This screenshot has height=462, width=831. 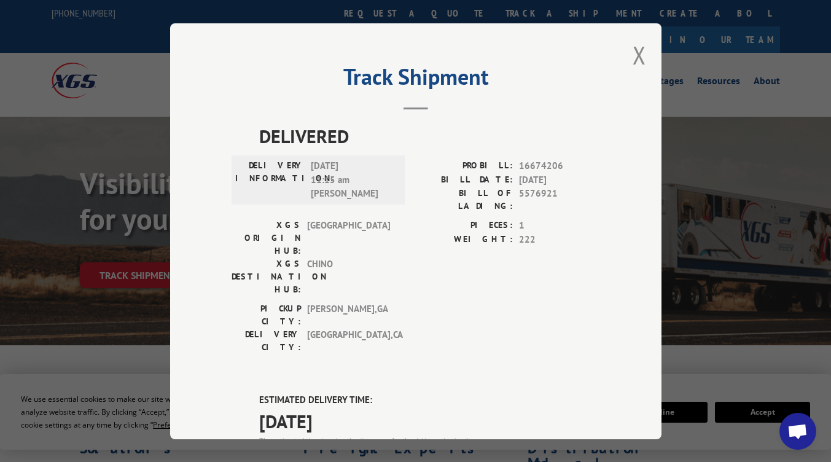 What do you see at coordinates (416, 80) in the screenshot?
I see `h2: Track Shipment` at bounding box center [416, 80].